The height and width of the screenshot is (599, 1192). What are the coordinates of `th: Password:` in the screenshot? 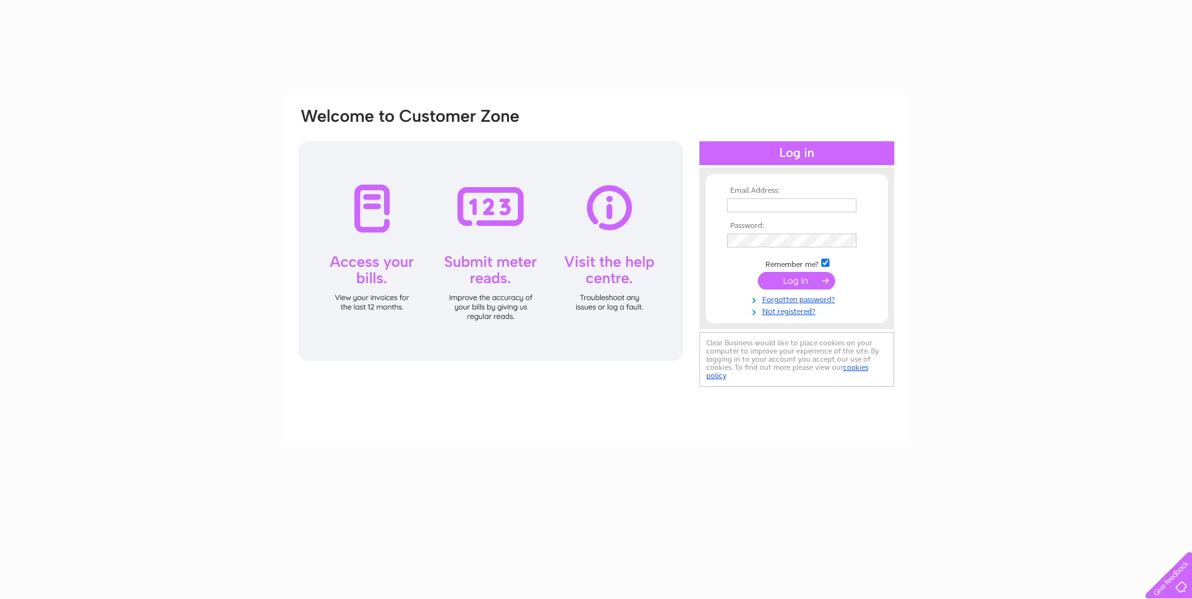 It's located at (797, 226).